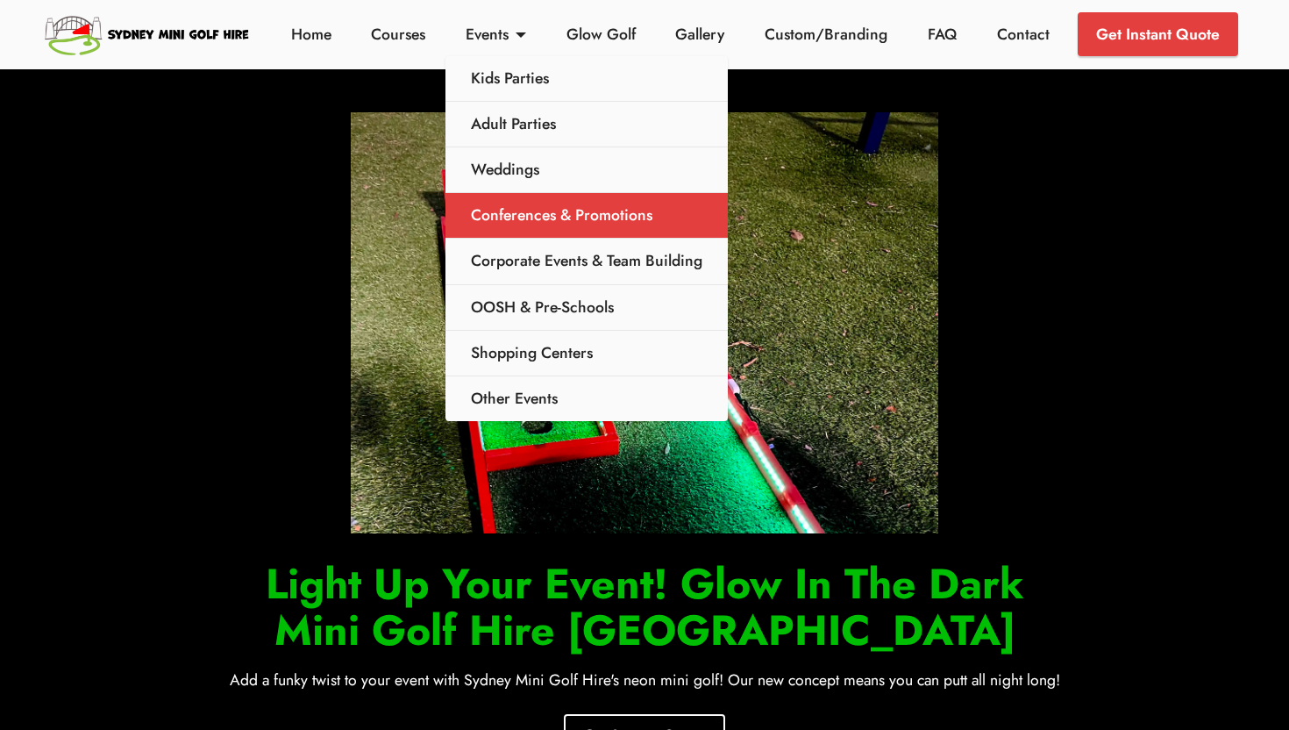 This screenshot has width=1289, height=730. What do you see at coordinates (587, 261) in the screenshot?
I see `a: Corporate Events & Team Building` at bounding box center [587, 261].